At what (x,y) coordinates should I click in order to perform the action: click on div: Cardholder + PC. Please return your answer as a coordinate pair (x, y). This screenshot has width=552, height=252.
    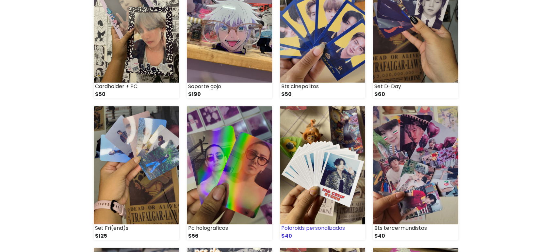
    Looking at the image, I should click on (136, 87).